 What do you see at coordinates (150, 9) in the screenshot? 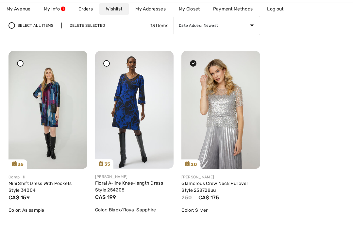
I see `a: My Addresses` at bounding box center [150, 9].